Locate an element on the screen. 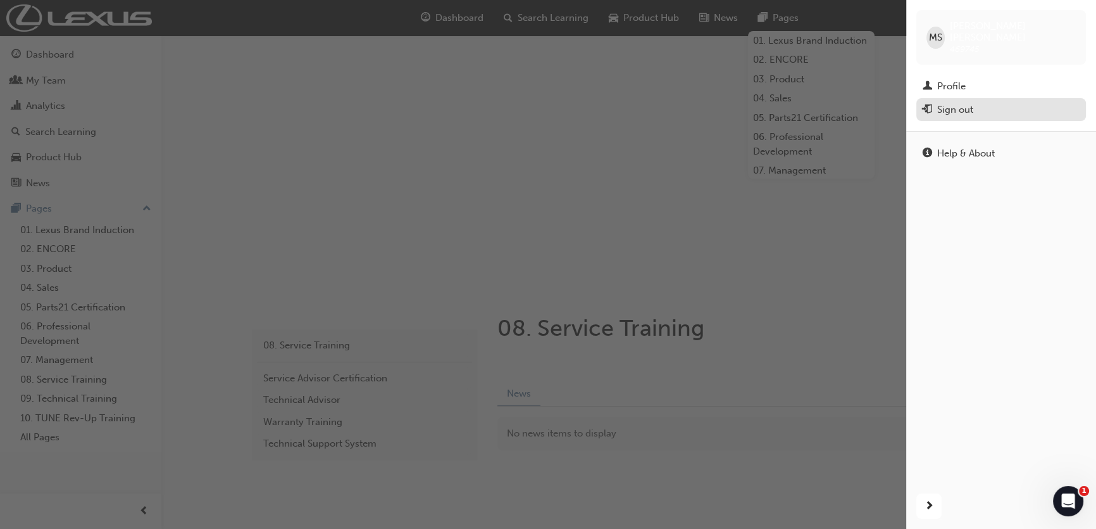 Image resolution: width=1096 pixels, height=529 pixels. div: Help & About is located at coordinates (966, 153).